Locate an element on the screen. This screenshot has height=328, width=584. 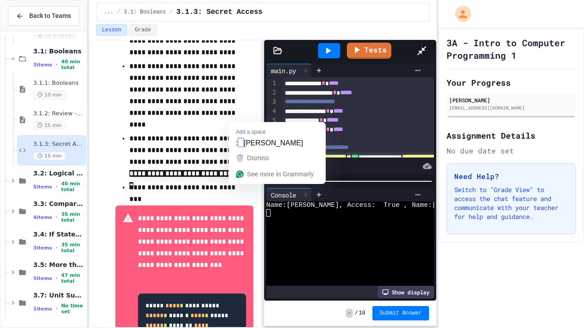
div: 3 is located at coordinates (272, 102).